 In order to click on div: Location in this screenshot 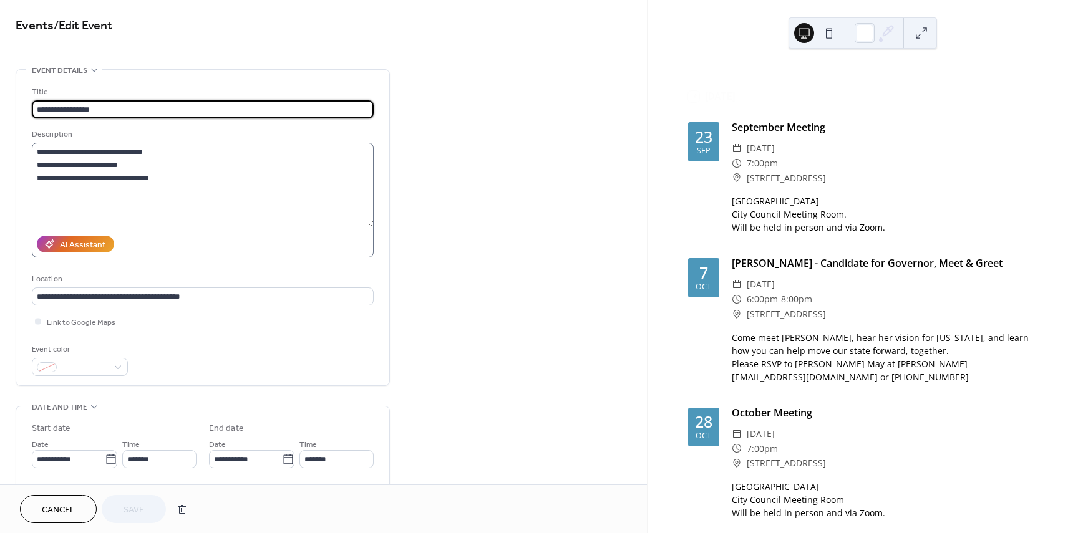, I will do `click(201, 279)`.